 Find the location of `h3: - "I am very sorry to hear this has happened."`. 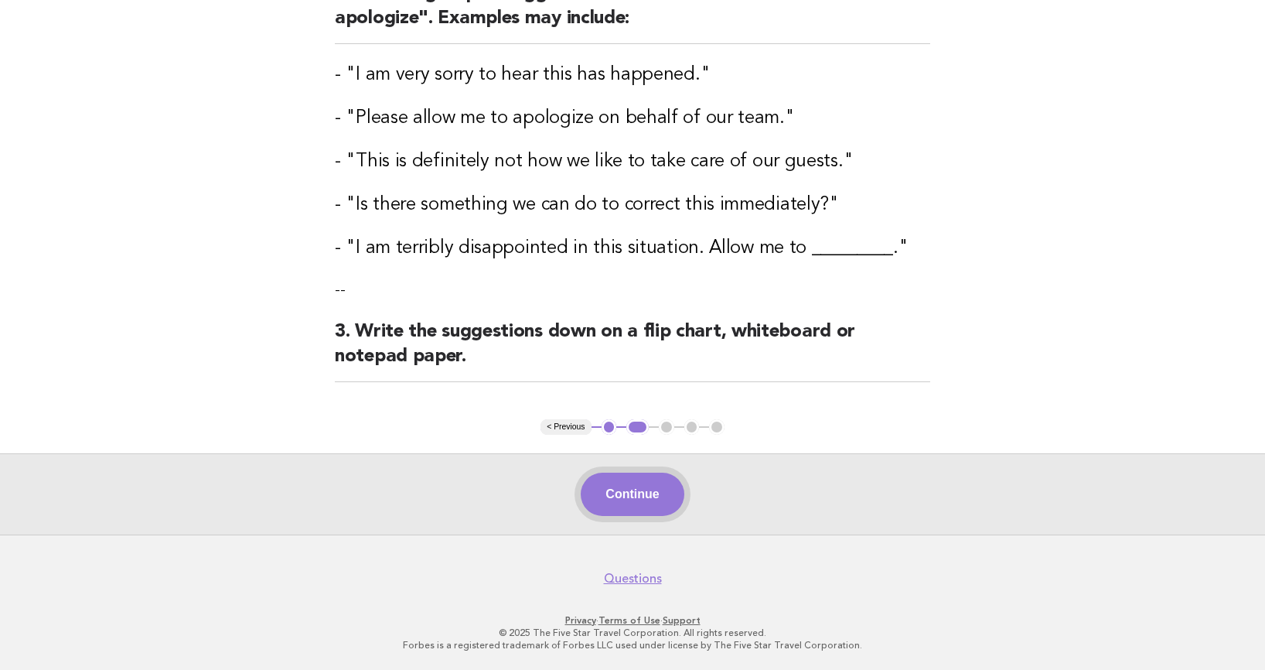

h3: - "I am very sorry to hear this has happened." is located at coordinates (632, 75).